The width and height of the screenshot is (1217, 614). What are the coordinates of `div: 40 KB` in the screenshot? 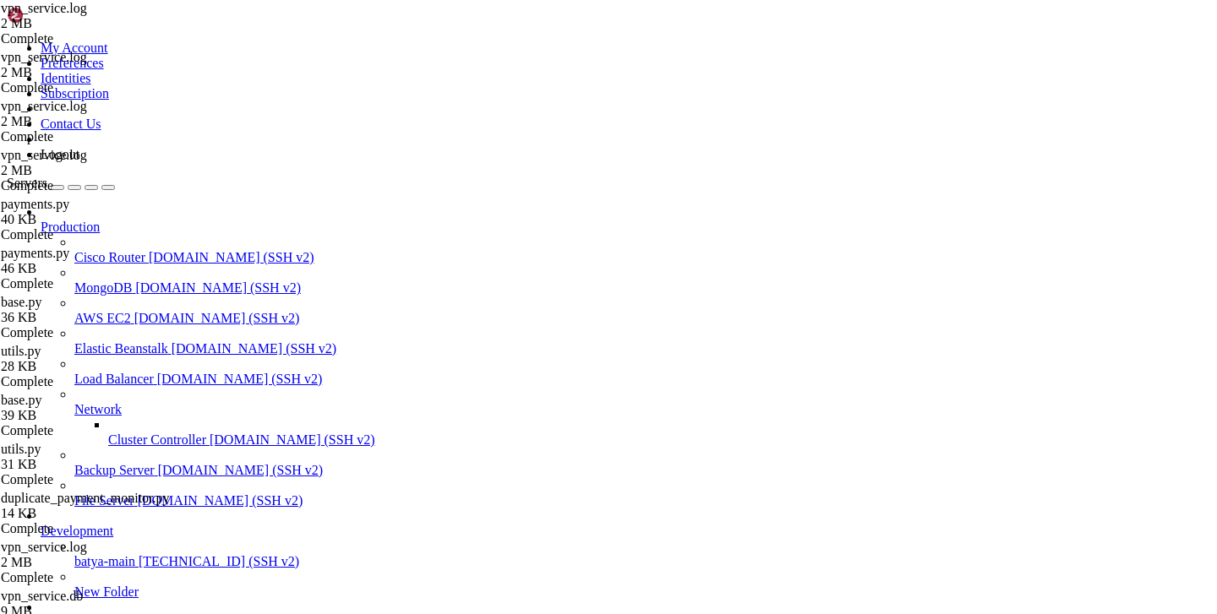 It's located at (85, 220).